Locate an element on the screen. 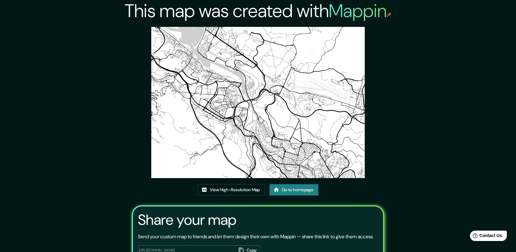 The image size is (516, 252). h3: Share your map is located at coordinates (187, 219).